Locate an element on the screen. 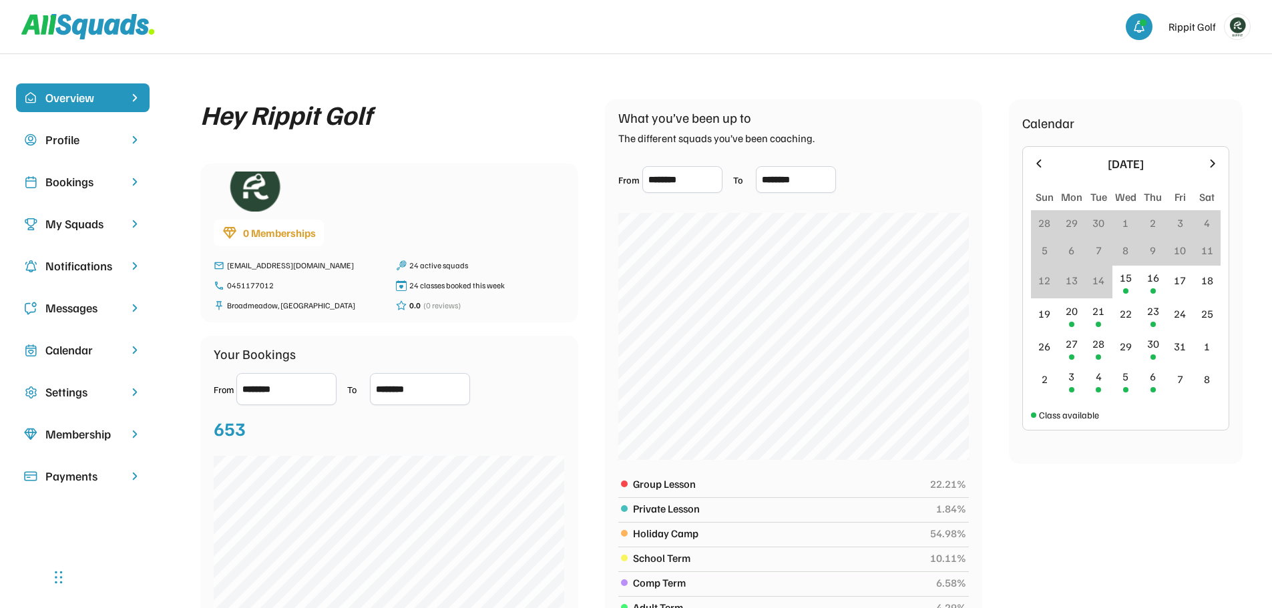 The image size is (1272, 608). div: 10.11% is located at coordinates (948, 558).